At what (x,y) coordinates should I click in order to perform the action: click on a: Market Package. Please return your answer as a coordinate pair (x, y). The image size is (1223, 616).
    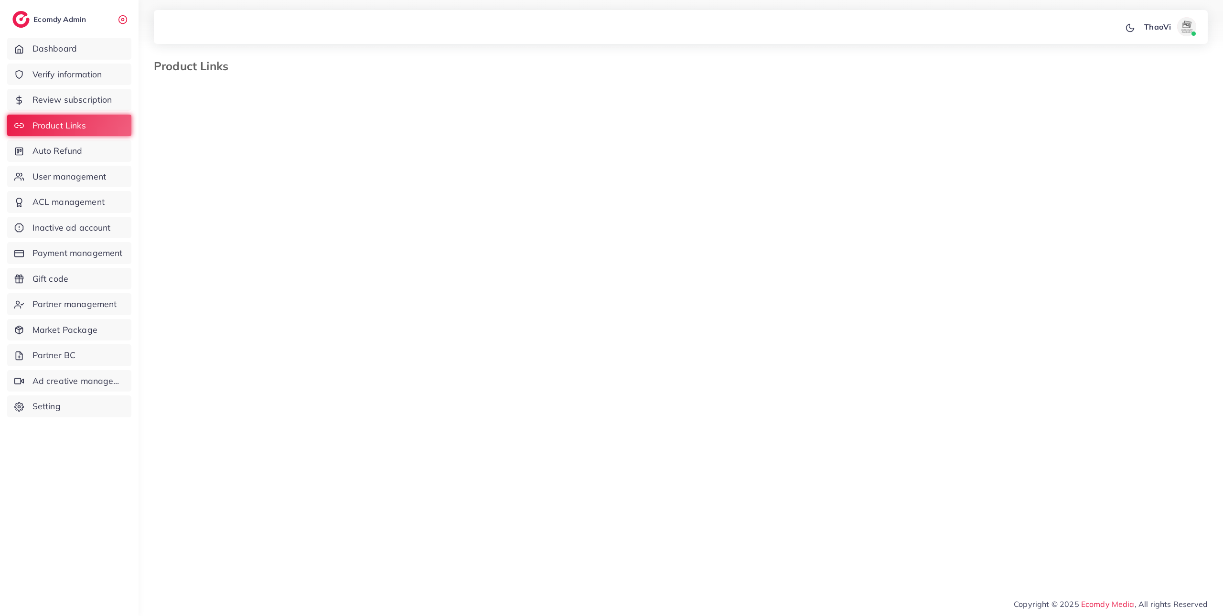
    Looking at the image, I should click on (69, 330).